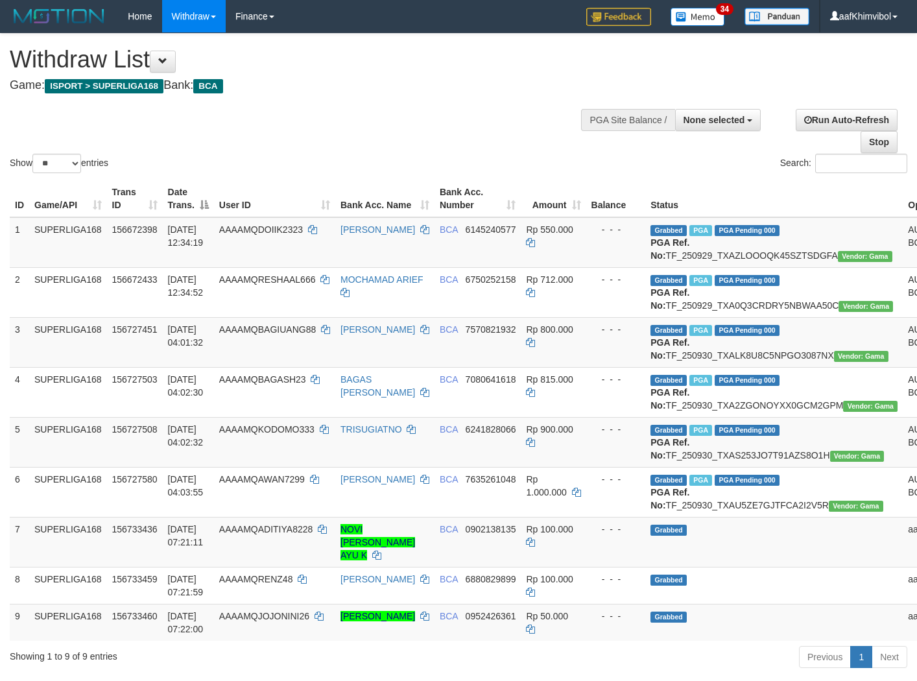  What do you see at coordinates (104, 86) in the screenshot?
I see `span: ISPORT > SUPERLIGA168` at bounding box center [104, 86].